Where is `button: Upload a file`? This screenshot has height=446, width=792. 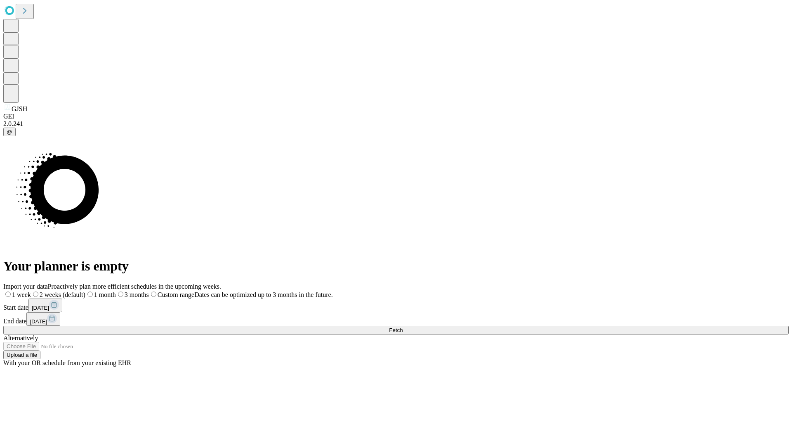 button: Upload a file is located at coordinates (22, 354).